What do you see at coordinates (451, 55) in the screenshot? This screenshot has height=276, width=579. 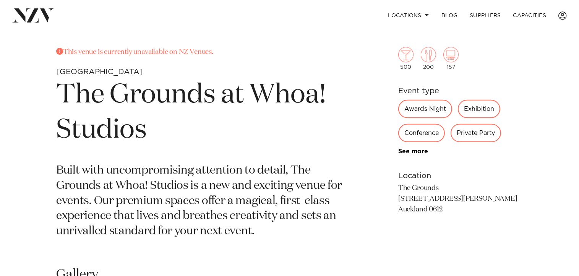 I see `img: theatre.png` at bounding box center [451, 55].